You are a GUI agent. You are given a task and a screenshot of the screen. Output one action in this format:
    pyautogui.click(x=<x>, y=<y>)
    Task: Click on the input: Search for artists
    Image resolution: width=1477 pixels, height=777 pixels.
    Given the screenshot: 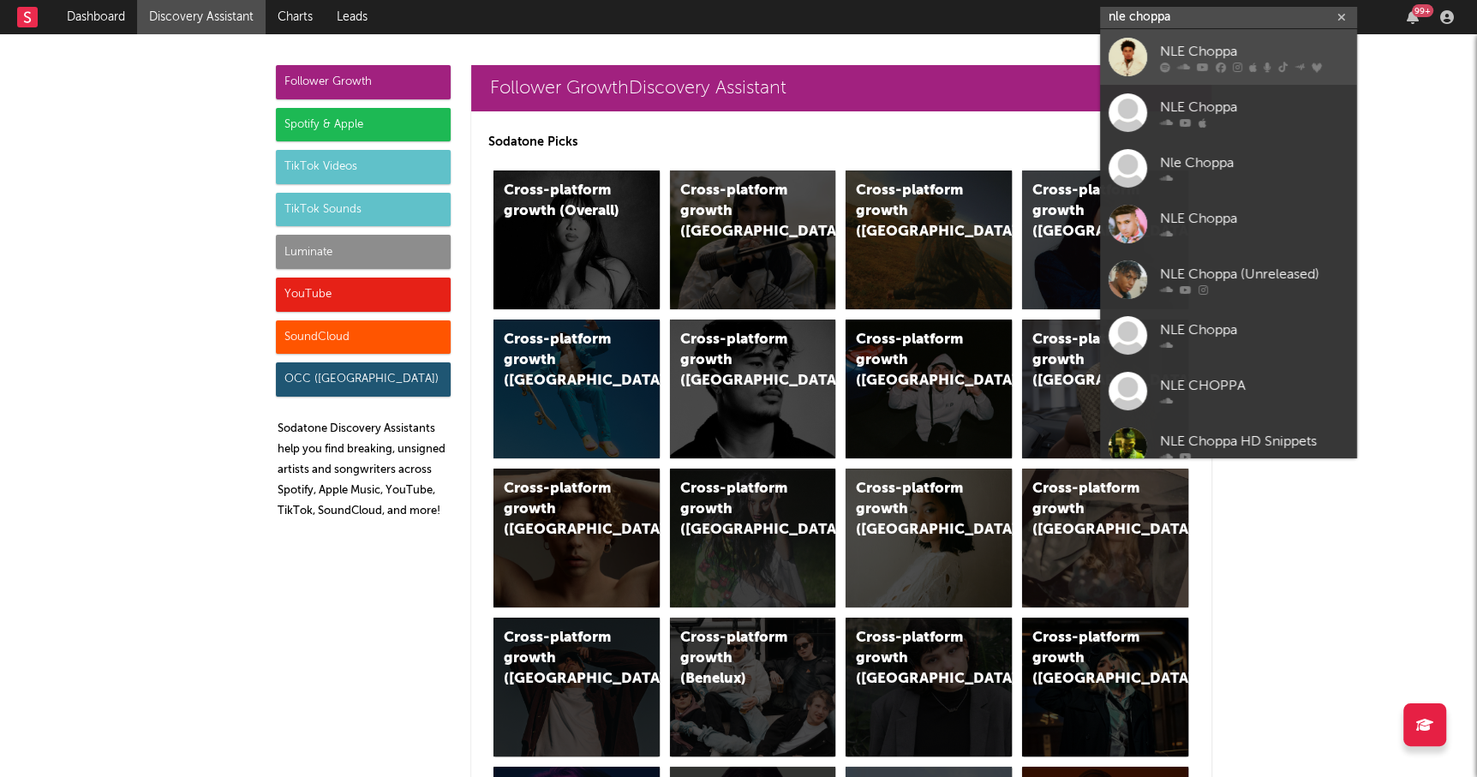 What is the action you would take?
    pyautogui.click(x=1229, y=17)
    